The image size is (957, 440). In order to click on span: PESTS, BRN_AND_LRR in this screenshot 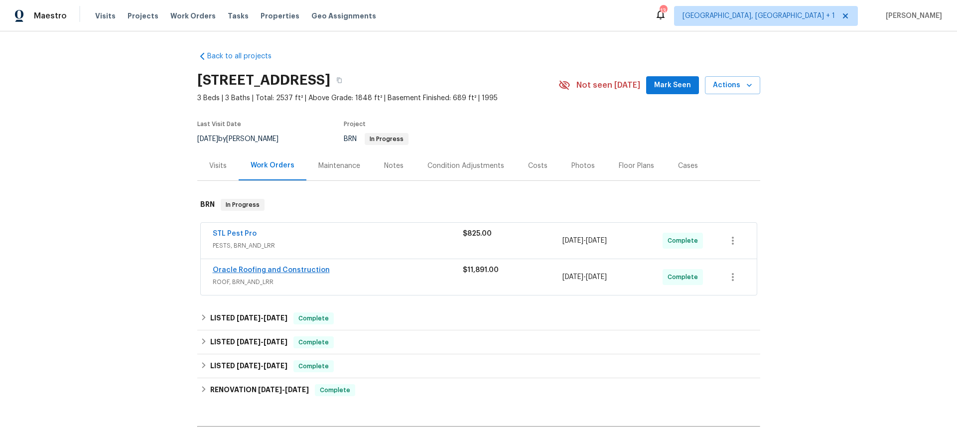, I will do `click(338, 246)`.